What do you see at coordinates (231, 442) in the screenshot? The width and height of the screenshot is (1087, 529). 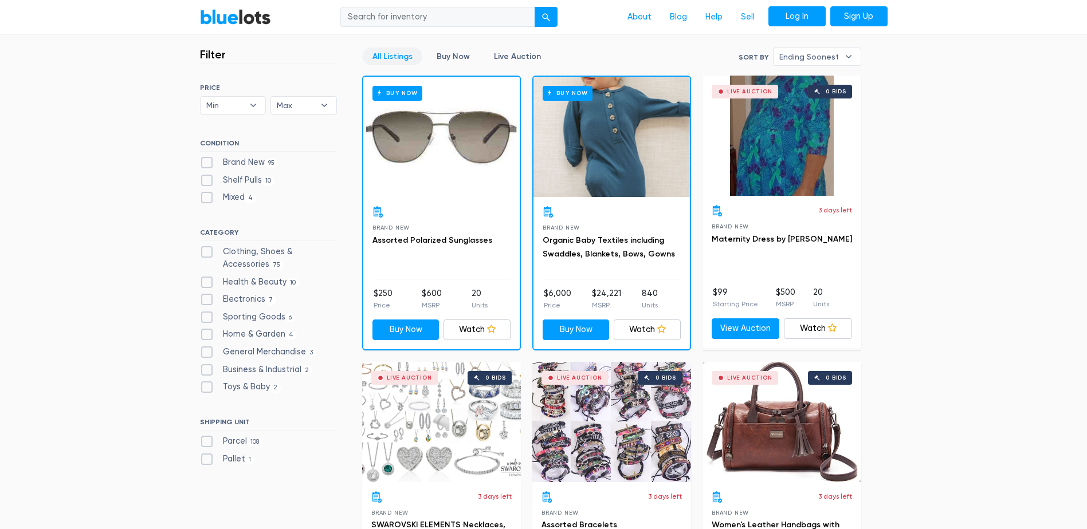 I see `label: Parcel` at bounding box center [231, 442].